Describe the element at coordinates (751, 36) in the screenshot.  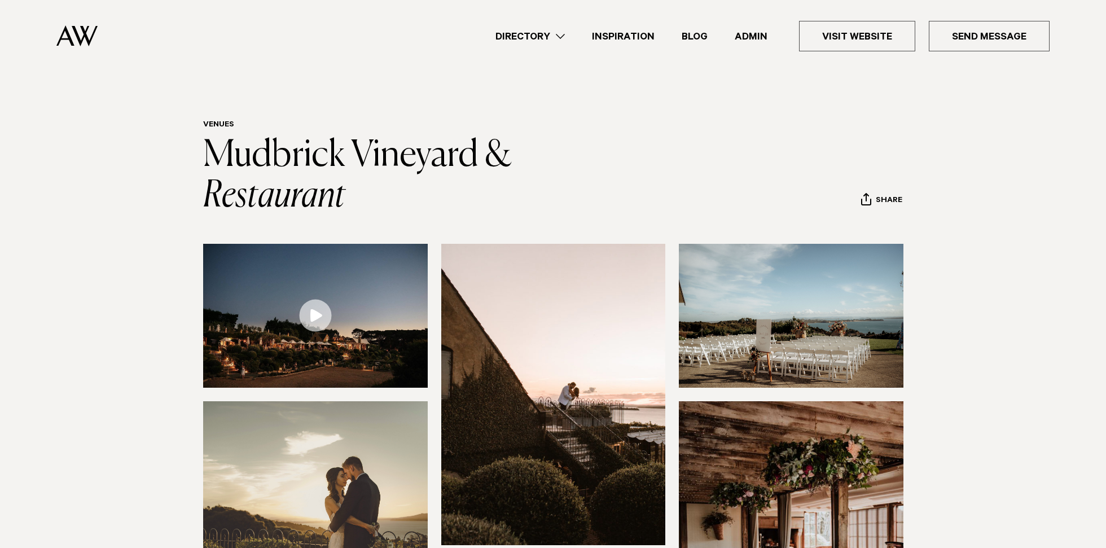
I see `a: Admin` at that location.